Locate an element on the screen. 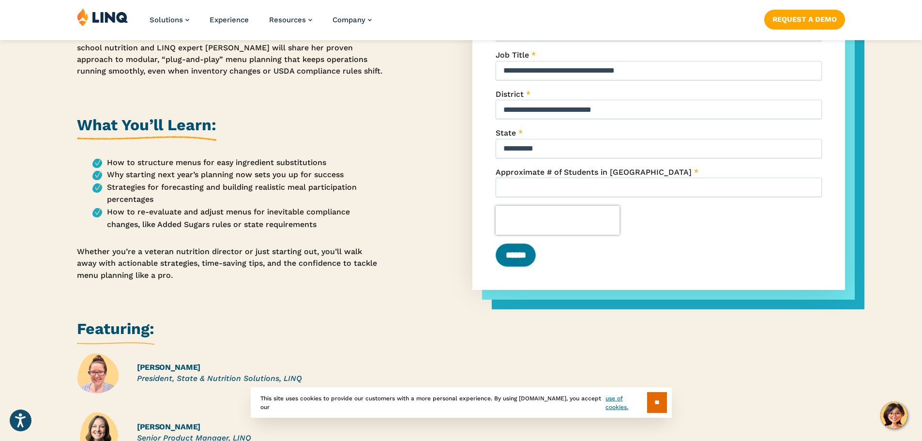 This screenshot has width=922, height=441. span: State is located at coordinates (506, 133).